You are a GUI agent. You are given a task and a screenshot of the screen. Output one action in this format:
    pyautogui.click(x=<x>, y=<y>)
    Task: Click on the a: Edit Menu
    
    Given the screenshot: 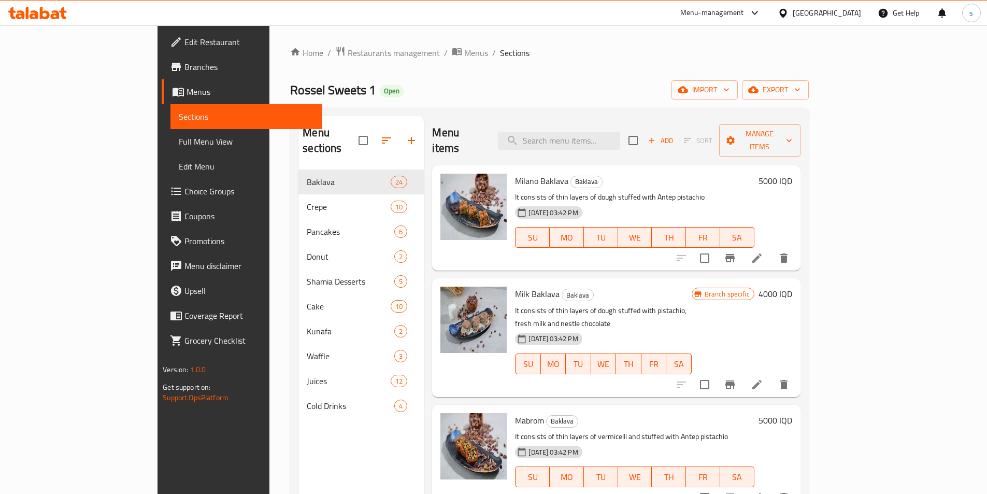 What is the action you would take?
    pyautogui.click(x=246, y=166)
    